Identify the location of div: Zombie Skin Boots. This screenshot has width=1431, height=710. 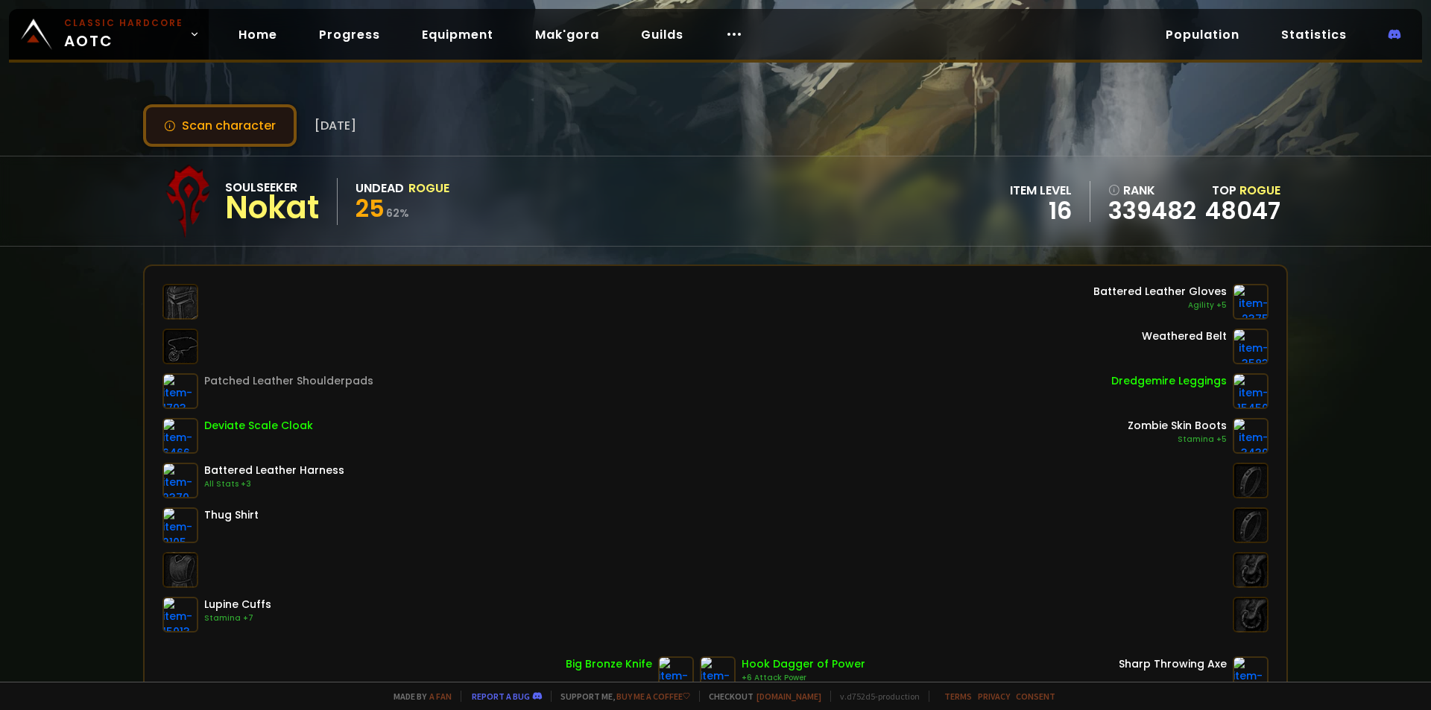
(1177, 425).